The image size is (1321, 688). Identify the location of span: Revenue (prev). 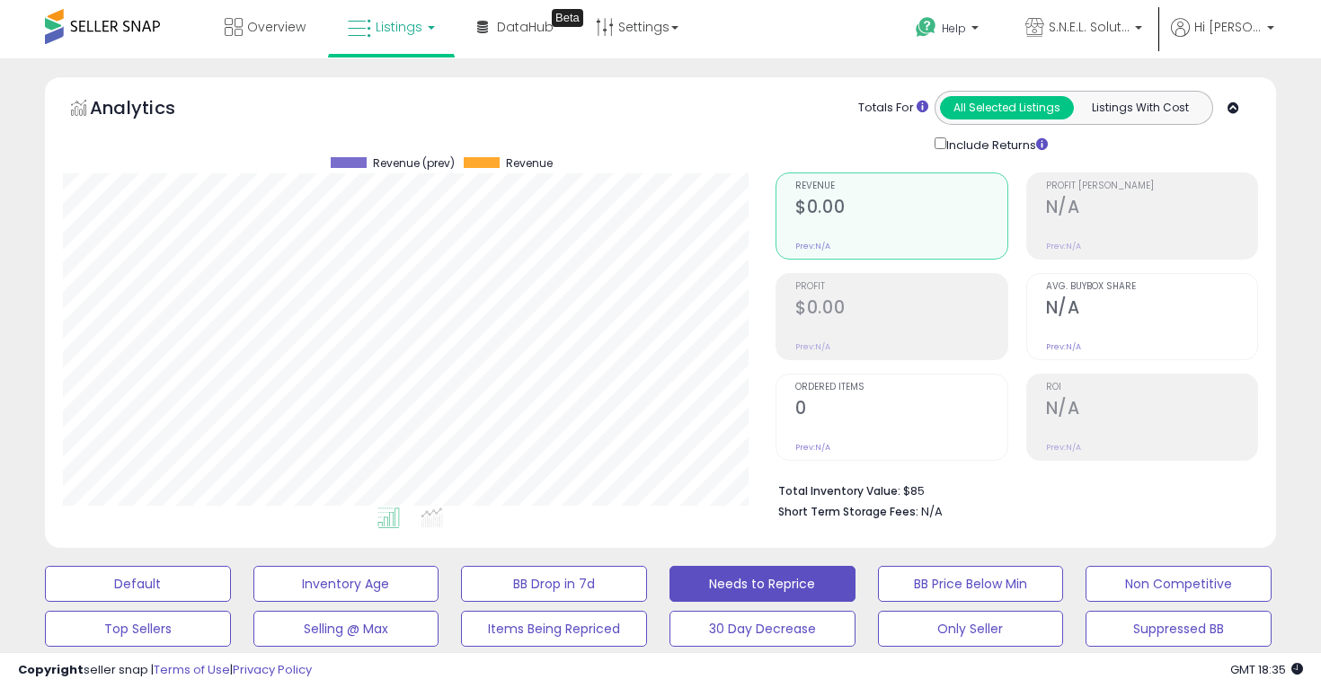
(413, 164).